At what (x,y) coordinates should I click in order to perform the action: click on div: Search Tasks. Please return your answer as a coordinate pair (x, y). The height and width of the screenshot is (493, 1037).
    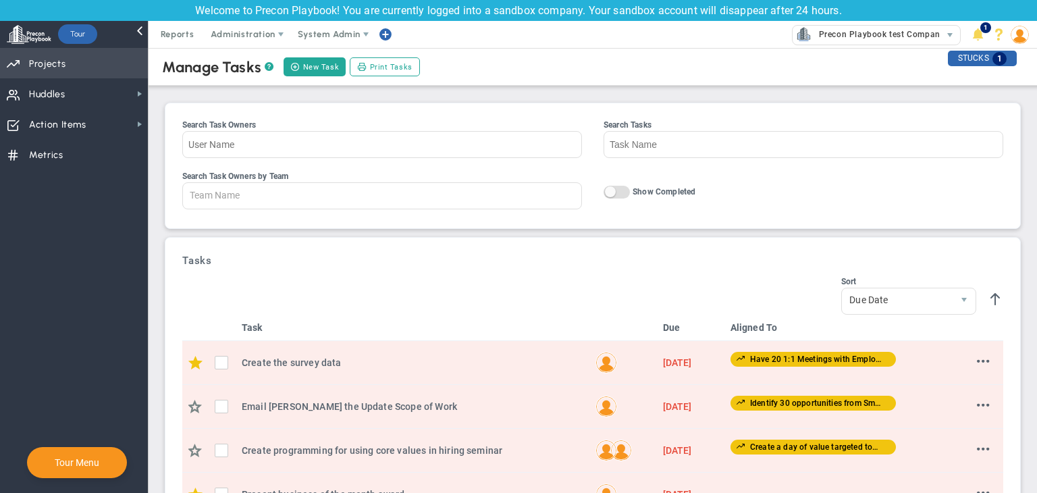
    Looking at the image, I should click on (803, 125).